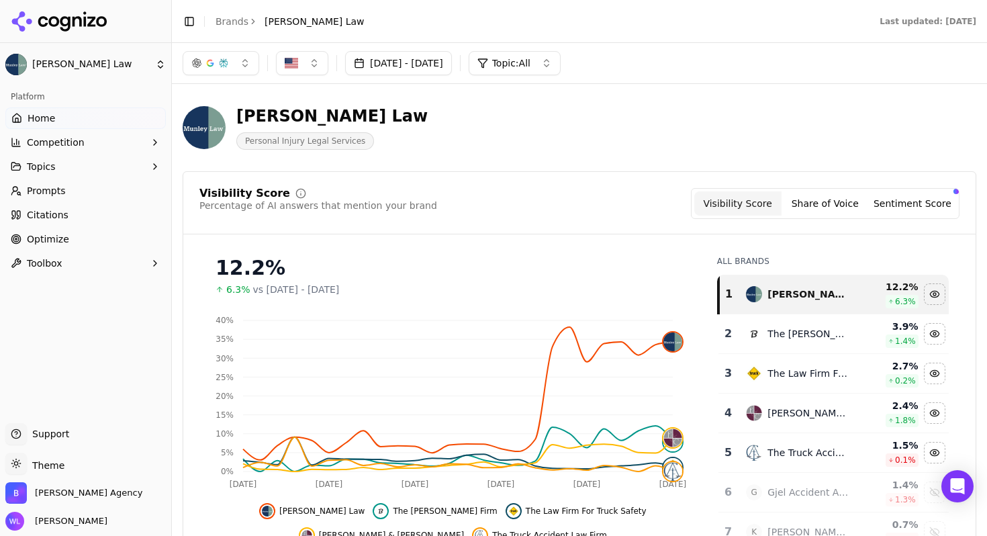 The width and height of the screenshot is (987, 536). Describe the element at coordinates (85, 167) in the screenshot. I see `button: Topics` at that location.